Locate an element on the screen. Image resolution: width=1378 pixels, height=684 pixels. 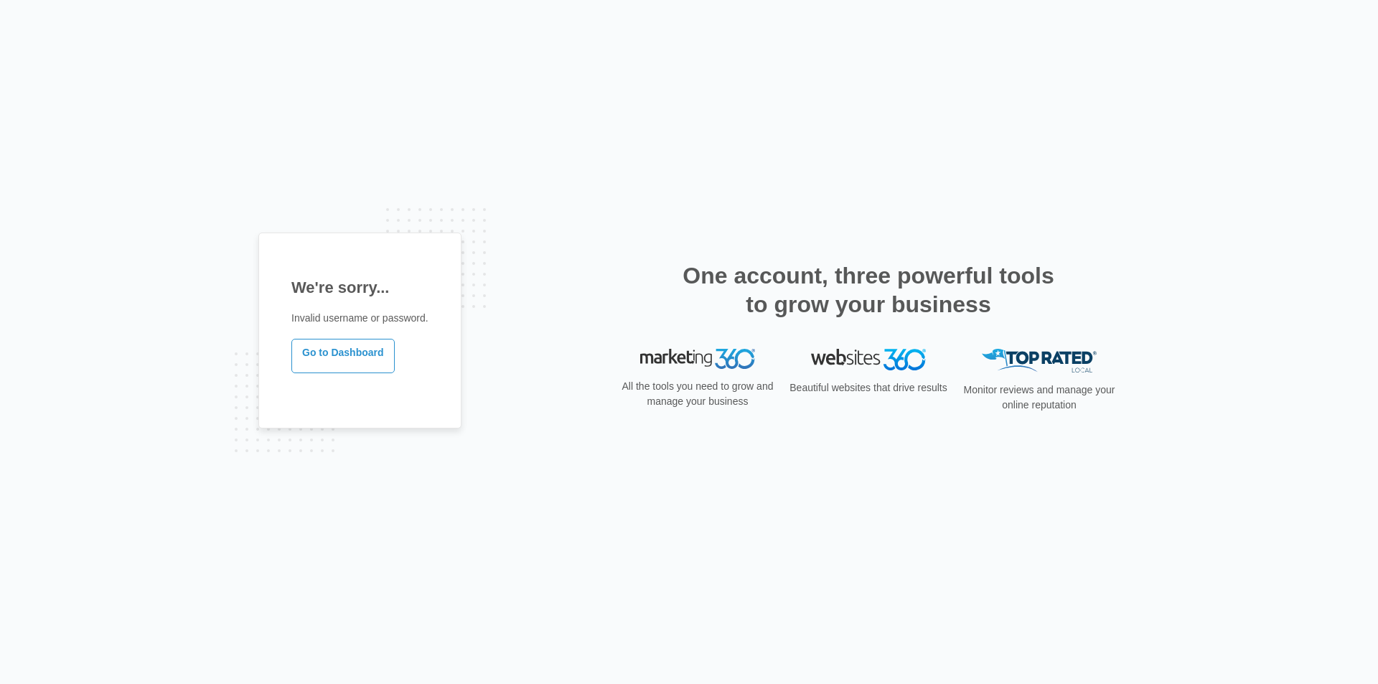
a: Go to Dashboard is located at coordinates (343, 356).